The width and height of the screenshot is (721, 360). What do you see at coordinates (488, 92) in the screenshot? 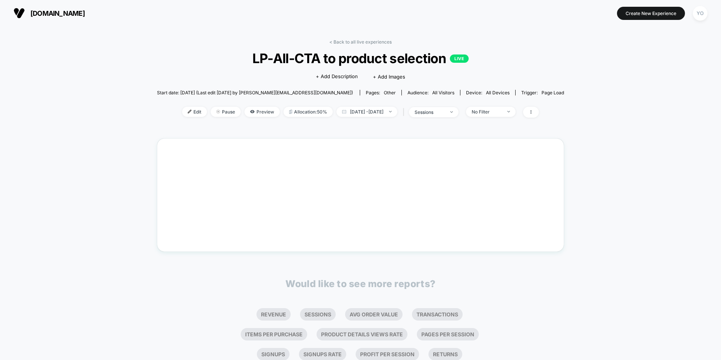
I see `span: Device:` at bounding box center [488, 92].